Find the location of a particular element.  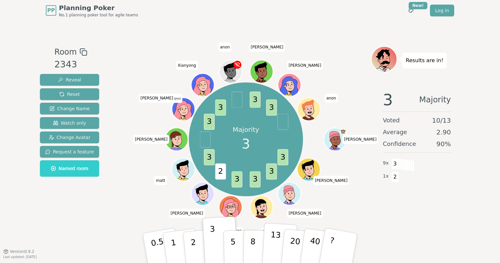

span: PP is located at coordinates (51, 10).